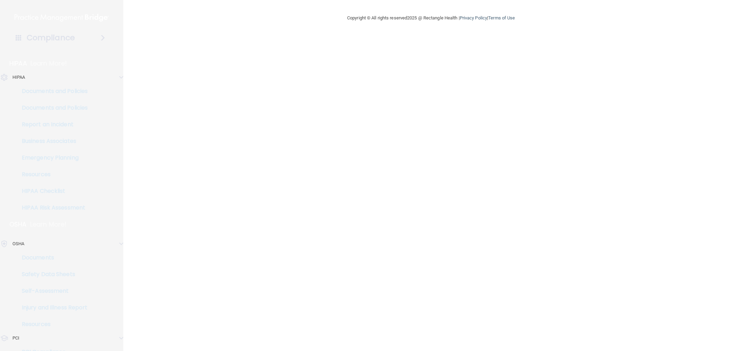 This screenshot has width=739, height=351. Describe the element at coordinates (52, 141) in the screenshot. I see `p: Business Associates` at that location.